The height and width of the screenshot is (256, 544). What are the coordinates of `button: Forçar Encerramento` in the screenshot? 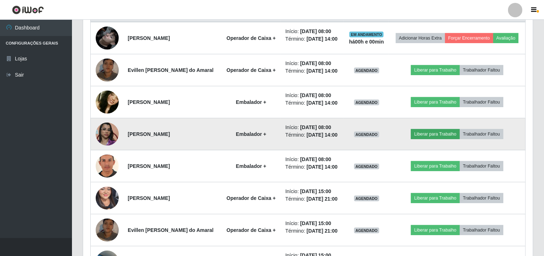 It's located at (469, 38).